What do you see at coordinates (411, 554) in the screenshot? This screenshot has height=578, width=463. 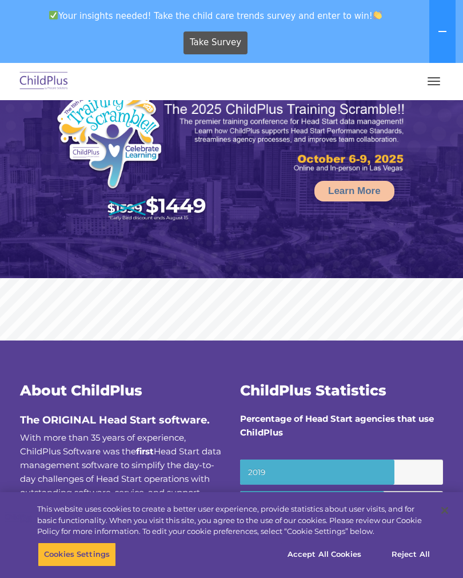 I see `button: Reject All` at bounding box center [411, 554].